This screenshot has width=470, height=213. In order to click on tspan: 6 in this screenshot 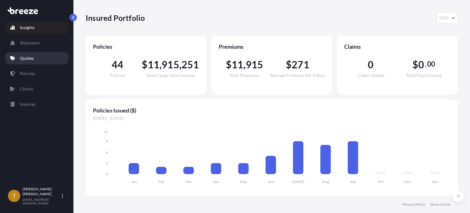, I will do `click(107, 152)`.